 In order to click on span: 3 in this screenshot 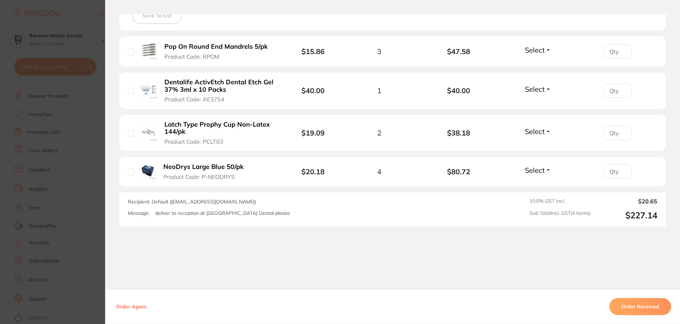, I will do `click(379, 51)`.